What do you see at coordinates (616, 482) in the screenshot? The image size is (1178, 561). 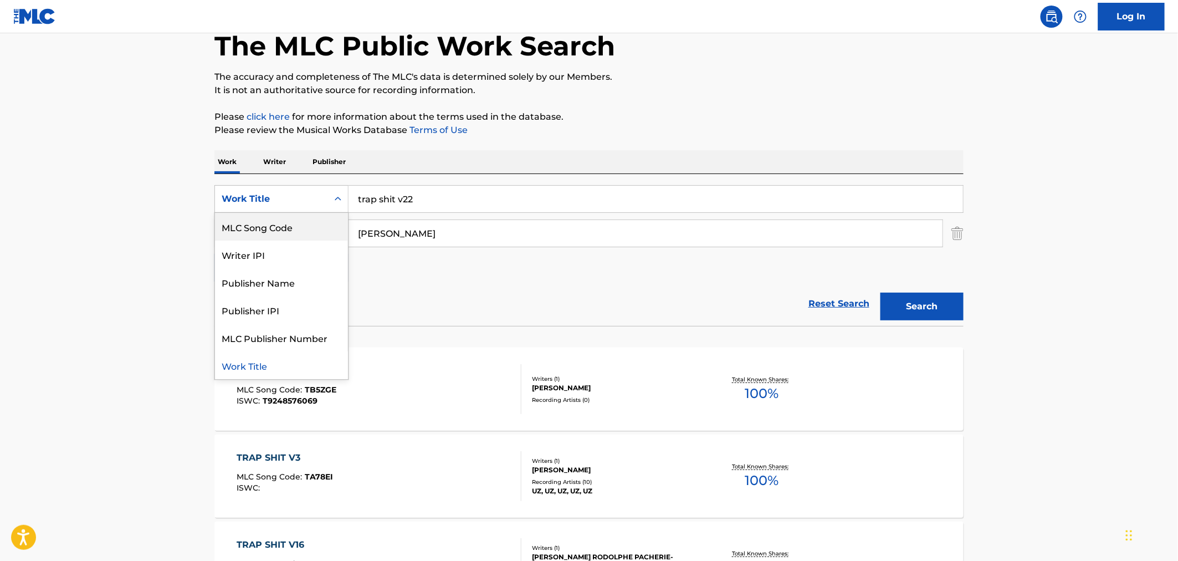 I see `div: Recording Artists ( 10 )` at bounding box center [616, 482].